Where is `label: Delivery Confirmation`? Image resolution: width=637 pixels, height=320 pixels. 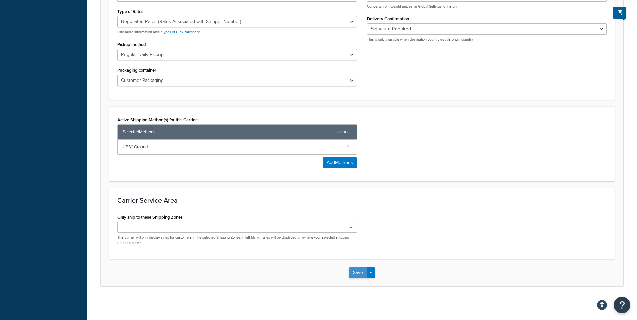
label: Delivery Confirmation is located at coordinates (388, 19).